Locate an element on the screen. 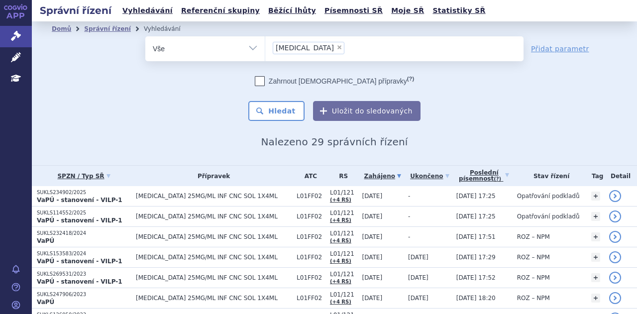 The width and height of the screenshot is (637, 314). th: Stav řízení is located at coordinates (549, 176).